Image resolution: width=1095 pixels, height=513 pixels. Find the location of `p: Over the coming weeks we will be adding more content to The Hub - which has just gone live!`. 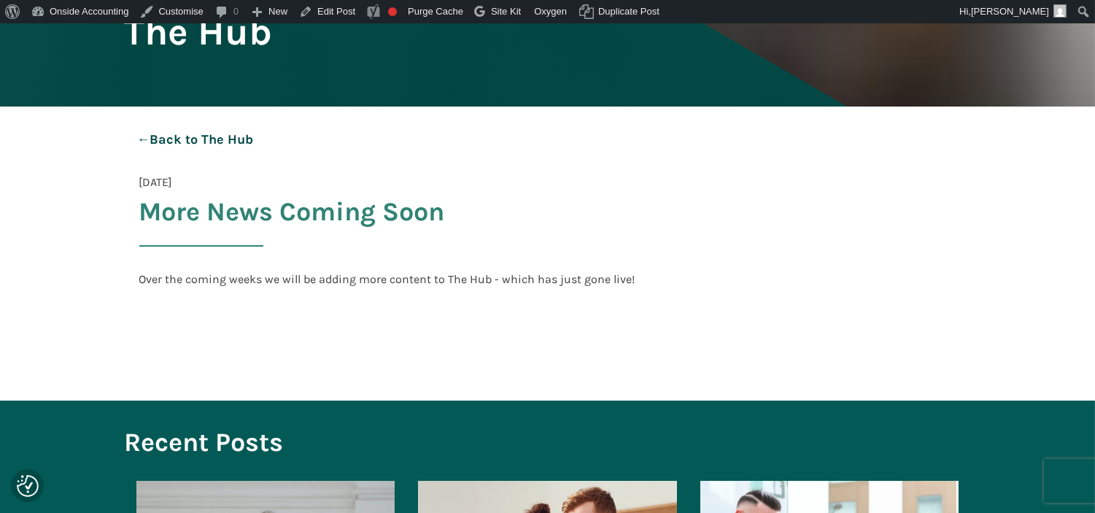

p: Over the coming weeks we will be adding more content to The Hub - which has just gone live! is located at coordinates (387, 279).